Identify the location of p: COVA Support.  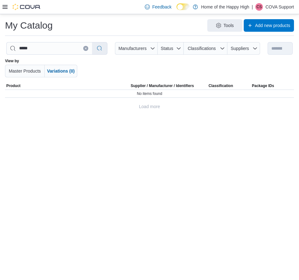
(280, 7).